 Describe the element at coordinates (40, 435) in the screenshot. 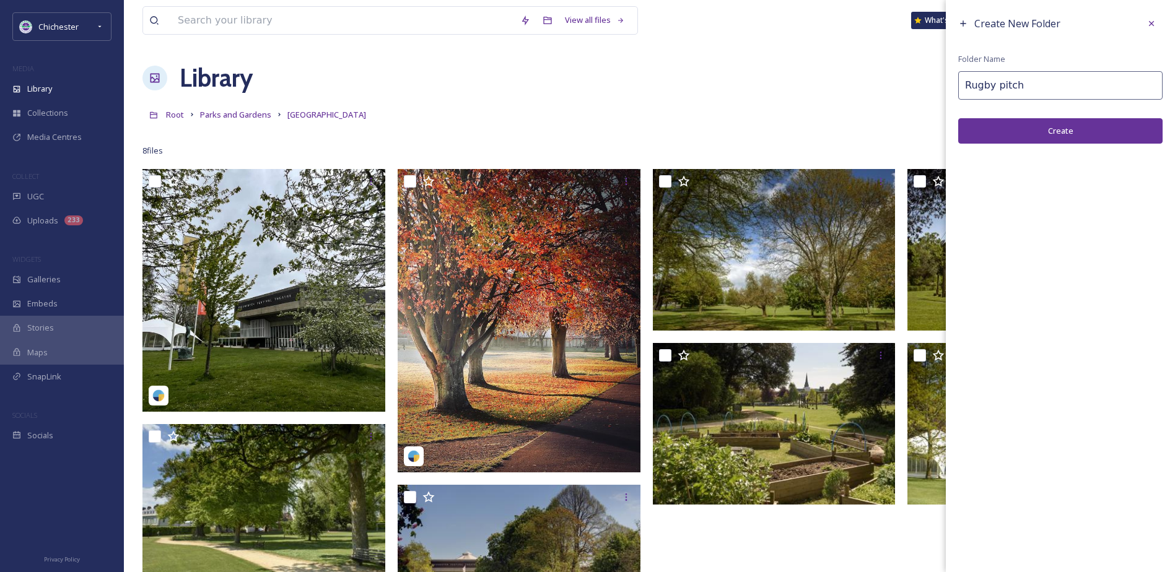

I see `span: Socials` at that location.